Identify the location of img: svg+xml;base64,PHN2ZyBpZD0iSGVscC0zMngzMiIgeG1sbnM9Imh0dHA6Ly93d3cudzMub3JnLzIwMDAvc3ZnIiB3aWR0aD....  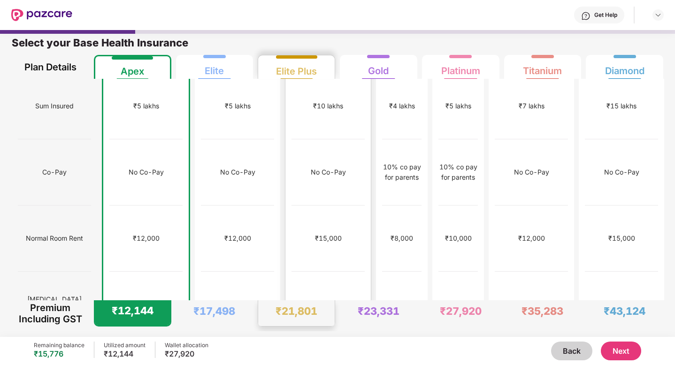
(586, 16).